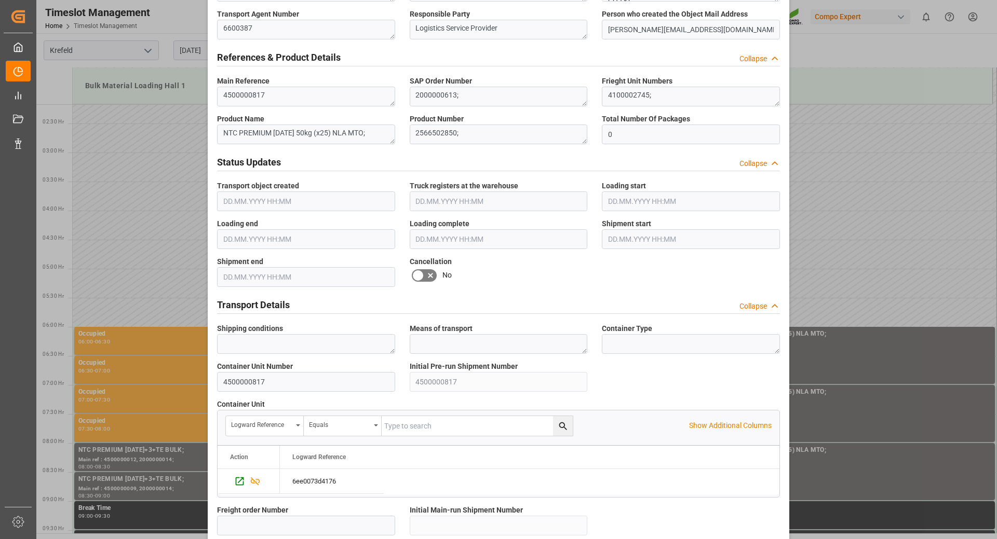 This screenshot has height=539, width=997. Describe the element at coordinates (440, 14) in the screenshot. I see `span: Responsible Party` at that location.